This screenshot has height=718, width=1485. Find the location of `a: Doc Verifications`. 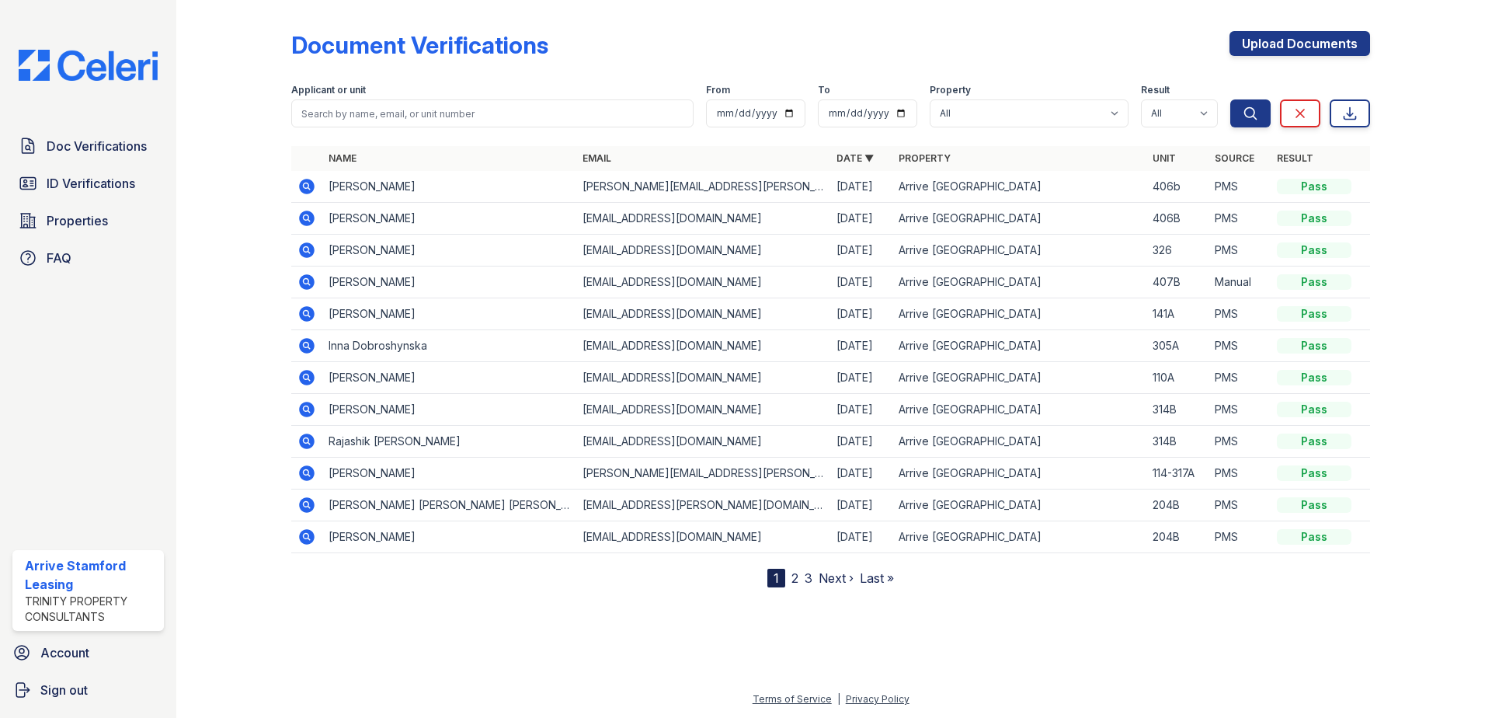

a: Doc Verifications is located at coordinates (88, 146).